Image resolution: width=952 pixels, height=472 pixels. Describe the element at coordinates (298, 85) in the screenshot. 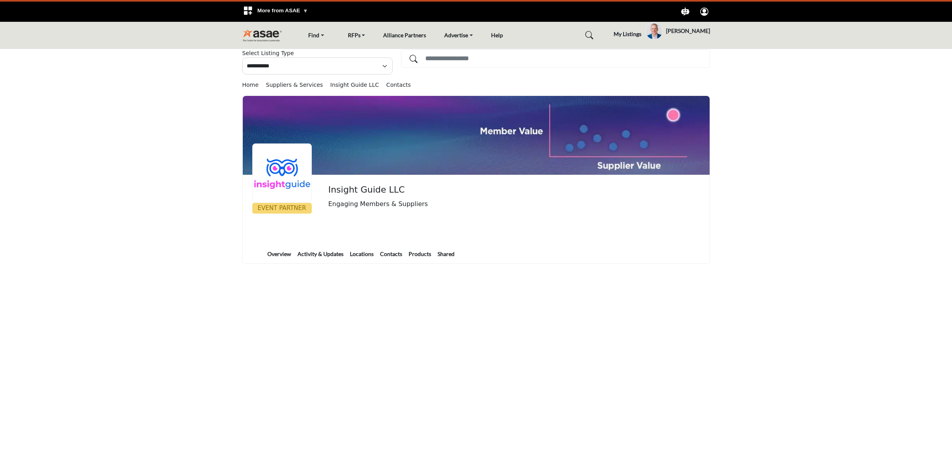

I see `a: Suppliers & Services` at that location.